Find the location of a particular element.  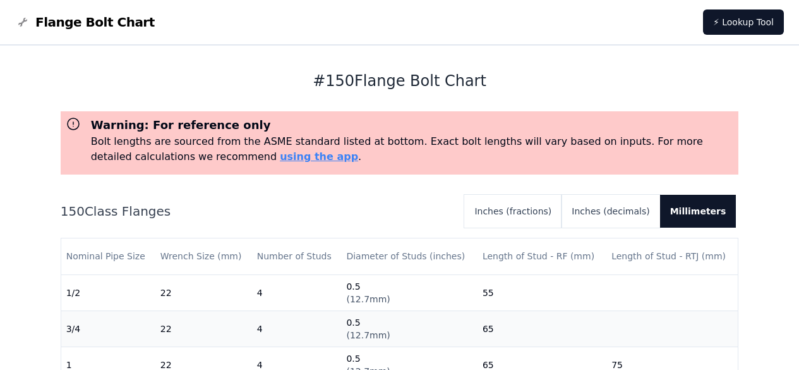

img: Flange Bolt Chart Logo is located at coordinates (23, 22).